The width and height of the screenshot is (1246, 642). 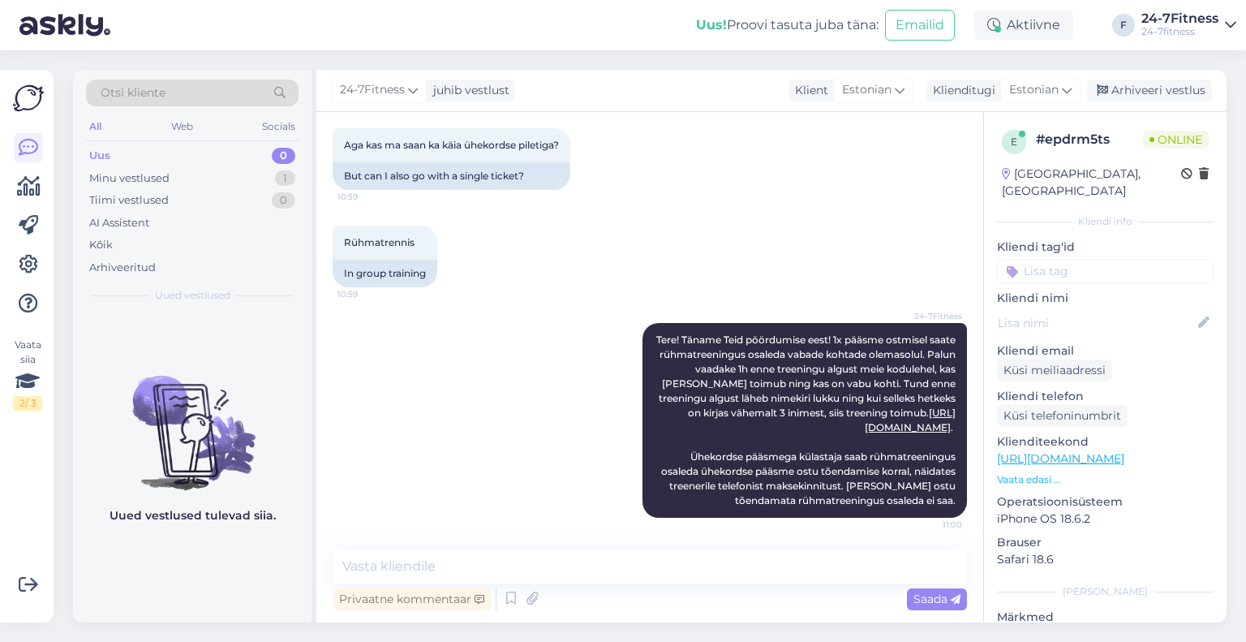 What do you see at coordinates (1062, 415) in the screenshot?
I see `div: Küsi telefoninumbrit` at bounding box center [1062, 415].